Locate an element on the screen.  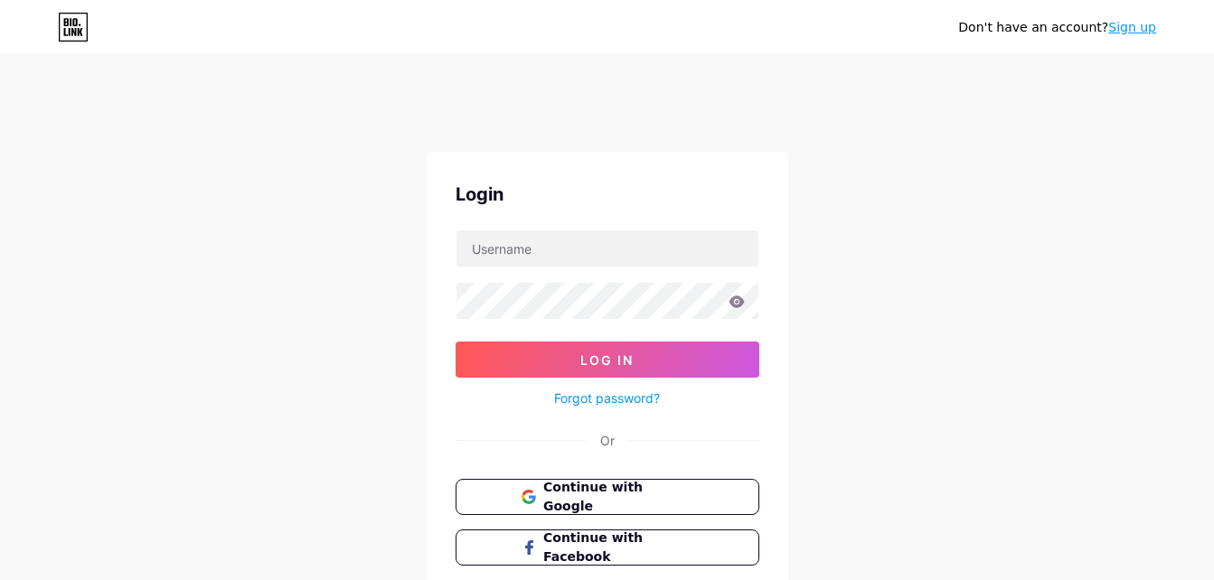
span: Continue with Facebook is located at coordinates (618, 548).